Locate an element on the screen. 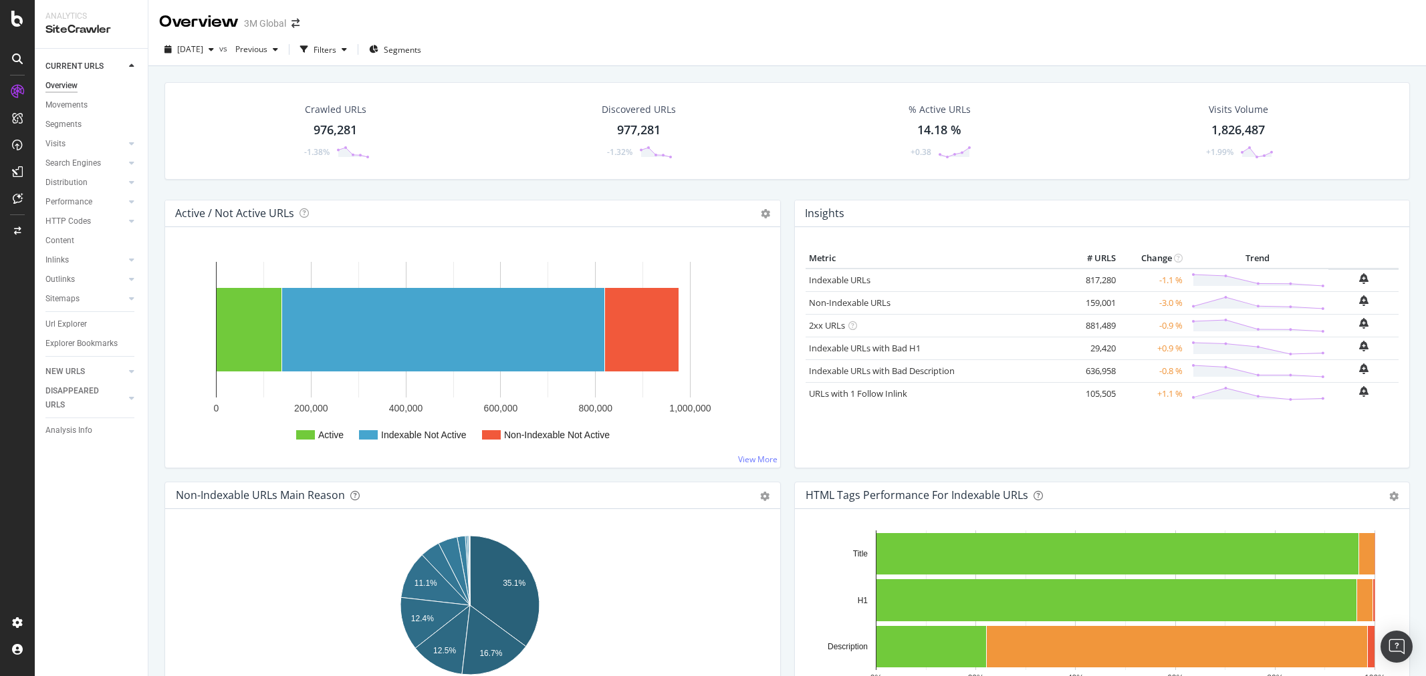 The height and width of the screenshot is (676, 1426). a: Url Explorer is located at coordinates (92, 324).